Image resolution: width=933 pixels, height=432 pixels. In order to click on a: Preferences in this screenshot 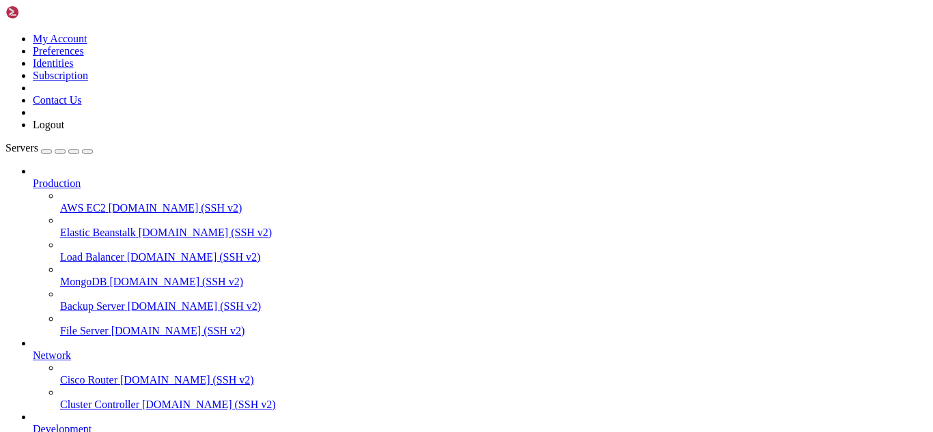, I will do `click(58, 51)`.